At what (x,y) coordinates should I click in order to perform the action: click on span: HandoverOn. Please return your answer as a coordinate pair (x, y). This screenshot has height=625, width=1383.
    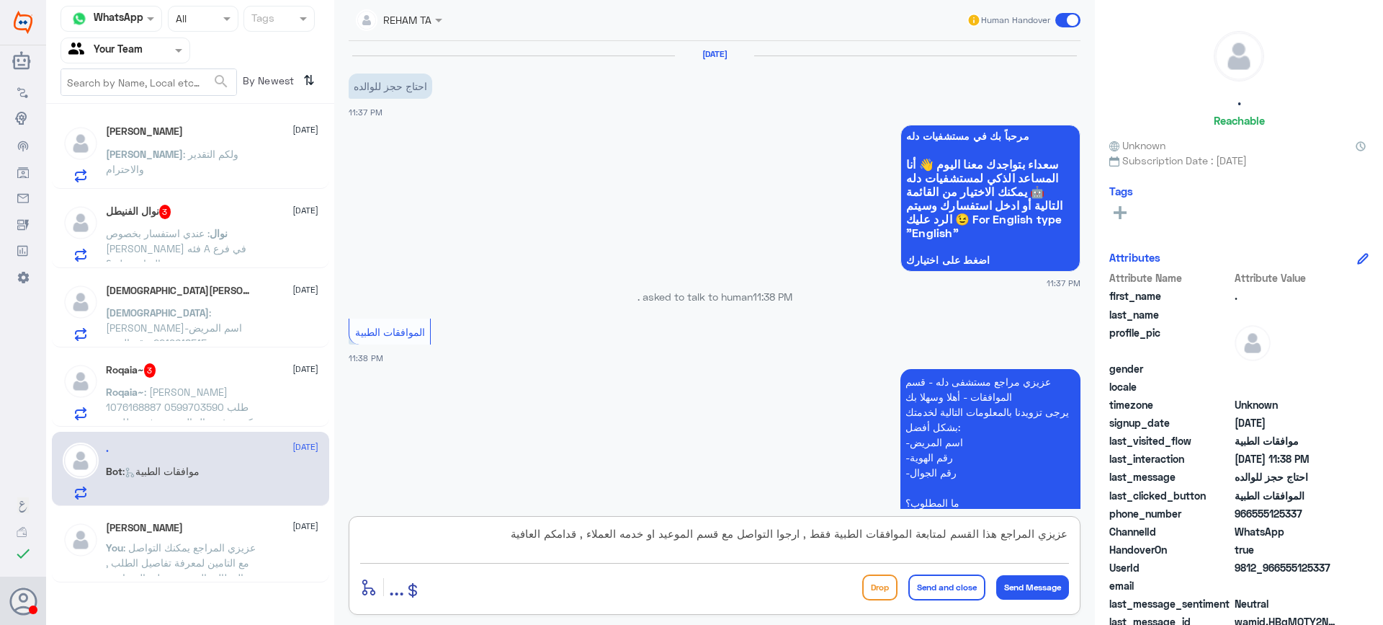
    Looking at the image, I should click on (1171, 549).